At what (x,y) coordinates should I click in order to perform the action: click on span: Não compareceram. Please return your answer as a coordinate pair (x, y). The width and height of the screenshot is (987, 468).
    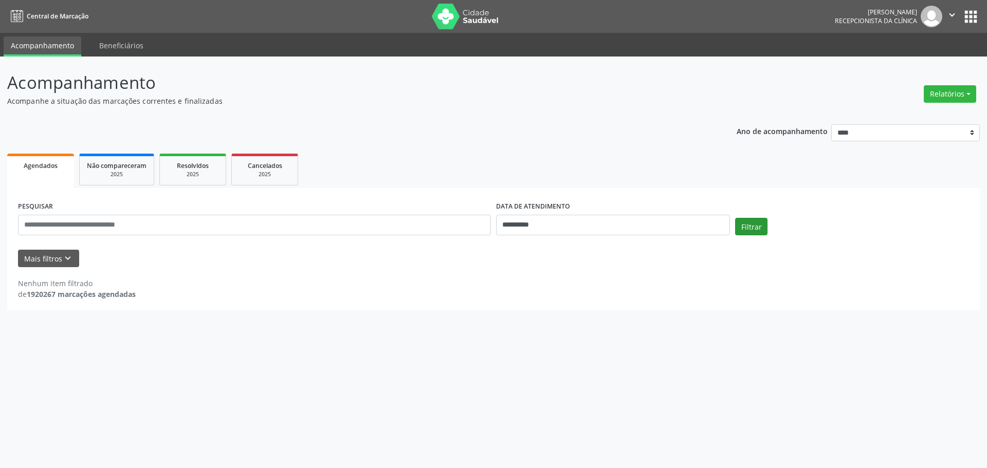
    Looking at the image, I should click on (117, 165).